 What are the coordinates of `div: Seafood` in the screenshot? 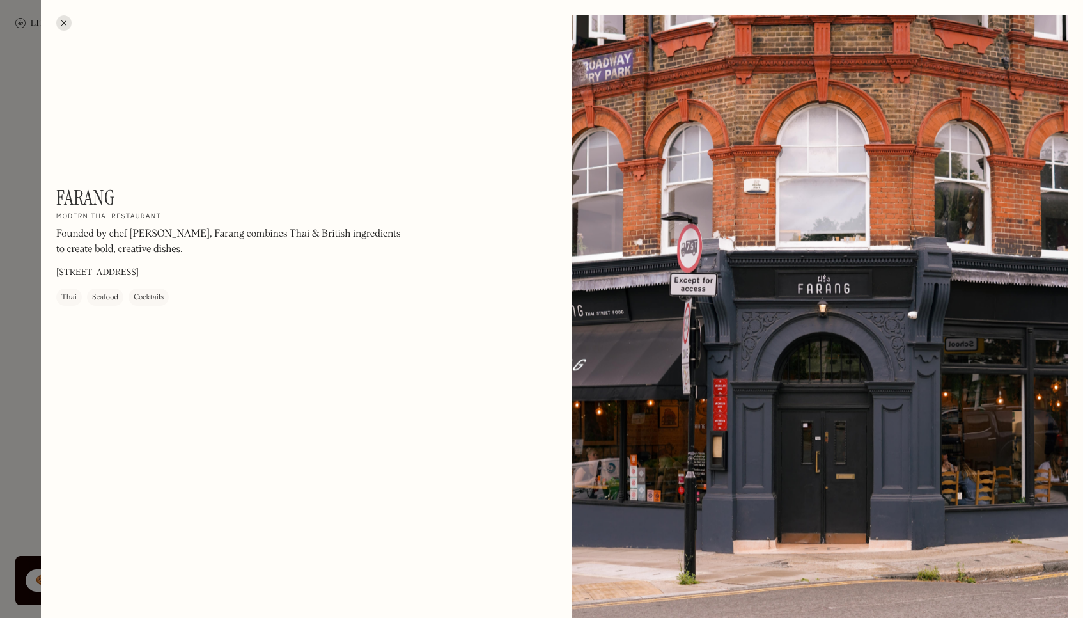 It's located at (105, 297).